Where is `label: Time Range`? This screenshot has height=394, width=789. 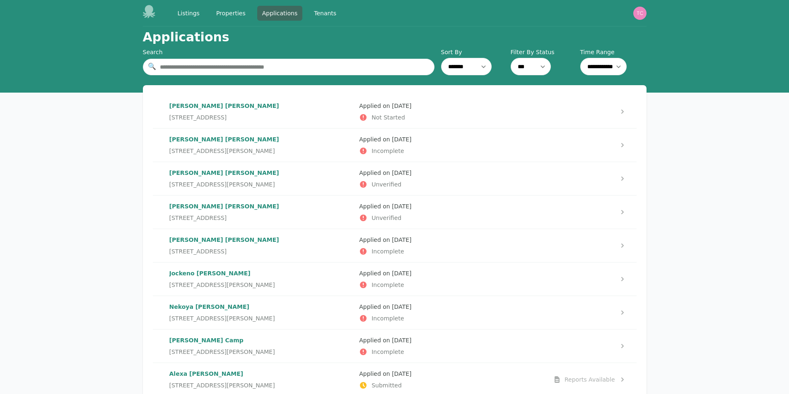 label: Time Range is located at coordinates (613, 52).